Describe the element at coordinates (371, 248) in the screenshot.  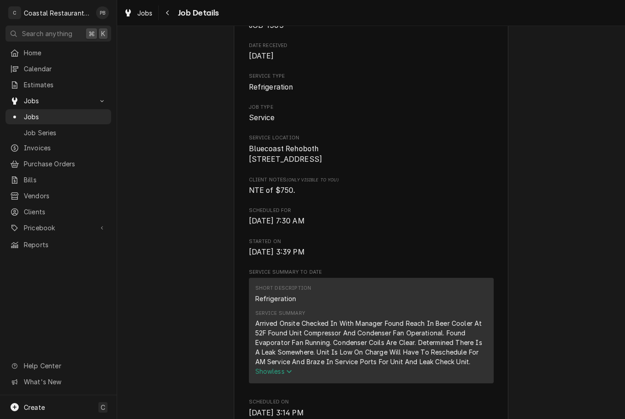
I see `div: Started On` at that location.